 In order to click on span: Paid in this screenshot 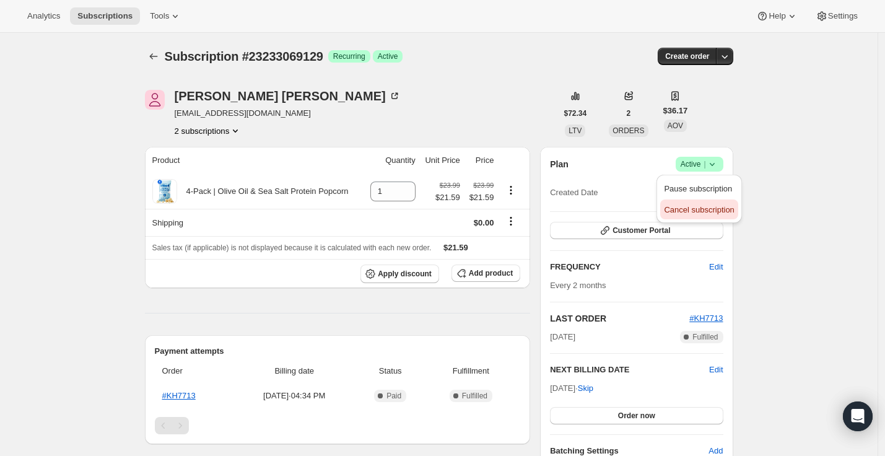, I will do `click(394, 396)`.